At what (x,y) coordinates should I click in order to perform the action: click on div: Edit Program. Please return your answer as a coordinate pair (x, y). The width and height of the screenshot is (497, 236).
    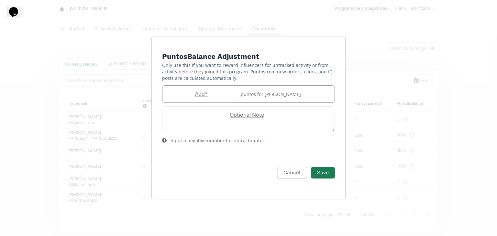
    Looking at the image, I should click on (248, 118).